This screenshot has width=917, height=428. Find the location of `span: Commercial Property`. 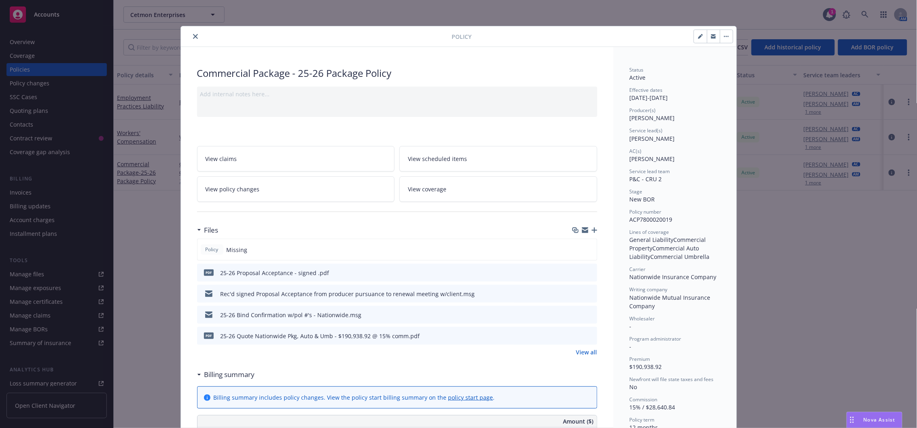

span: Commercial Property is located at coordinates (669, 244).